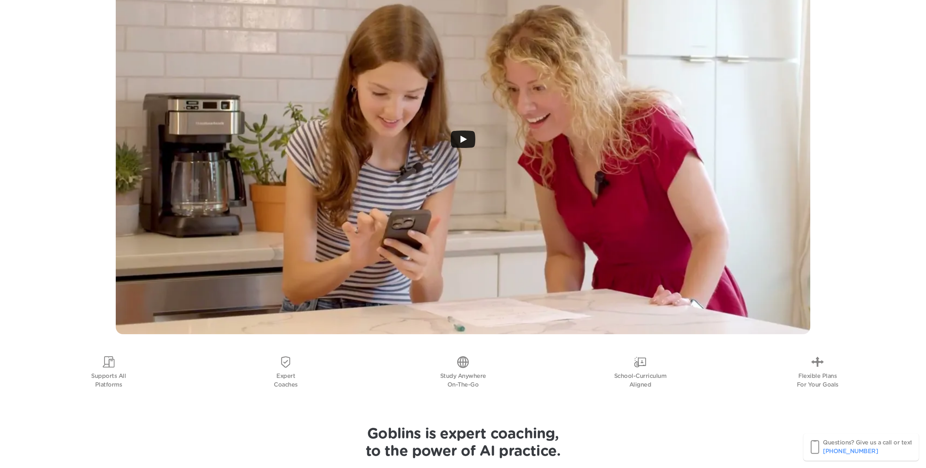 The width and height of the screenshot is (926, 468). Describe the element at coordinates (286, 380) in the screenshot. I see `p: Expert Coaches` at that location.